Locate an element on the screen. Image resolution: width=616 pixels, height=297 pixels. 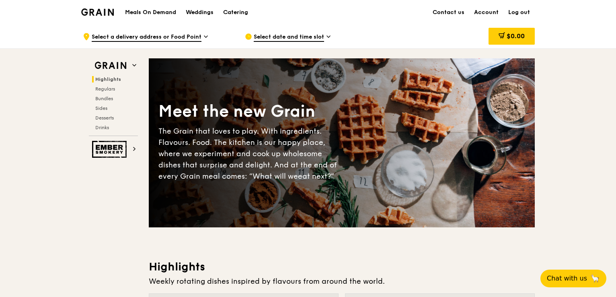
span: Sides is located at coordinates (101, 108).